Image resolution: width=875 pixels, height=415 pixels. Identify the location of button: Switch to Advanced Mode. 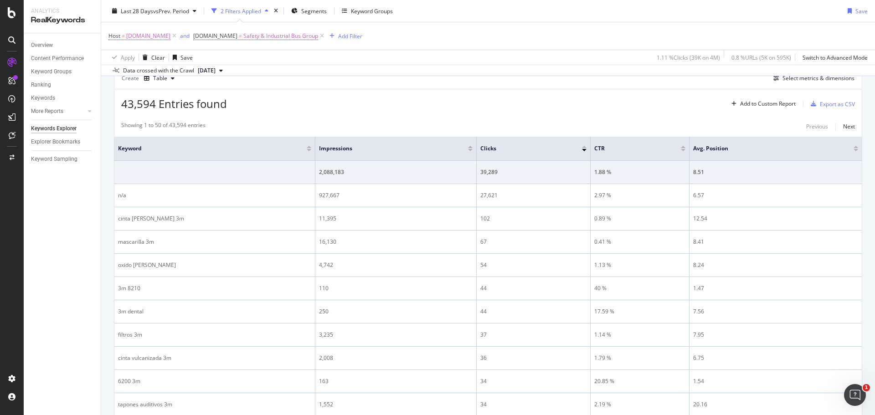
(833, 57).